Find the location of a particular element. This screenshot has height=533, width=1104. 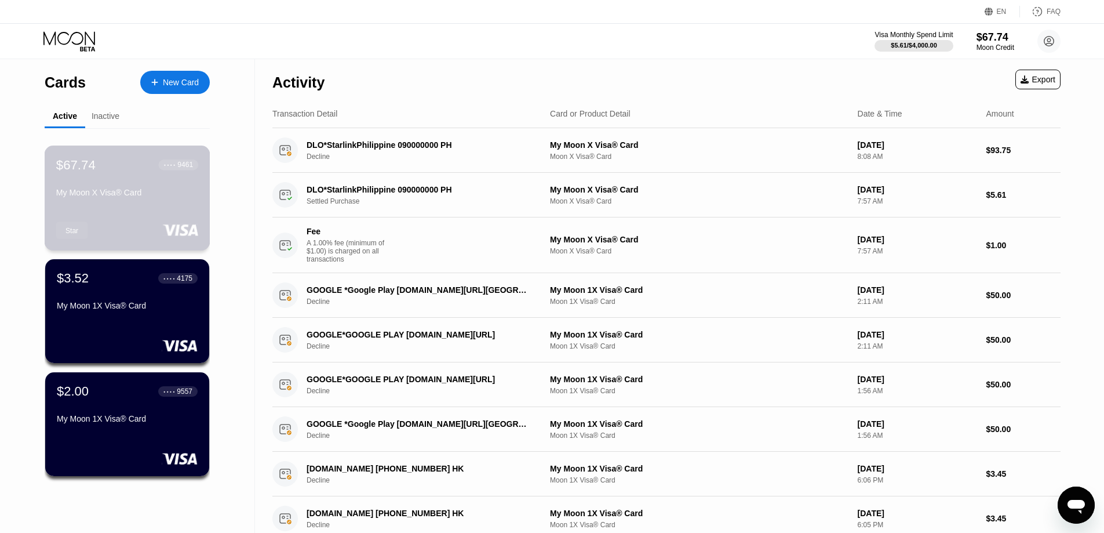

div: $67.74Moon Credit is located at coordinates (995, 41).